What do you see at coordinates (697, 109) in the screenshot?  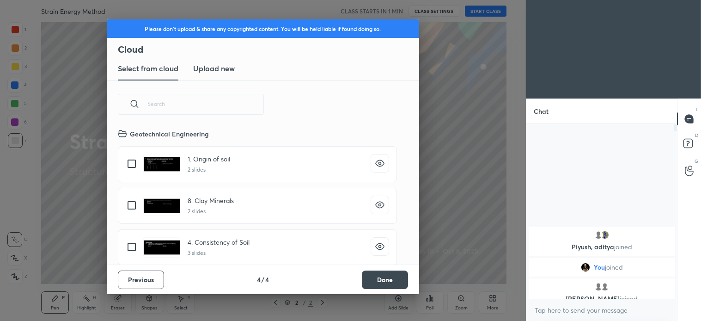 I see `p: T` at bounding box center [697, 109].